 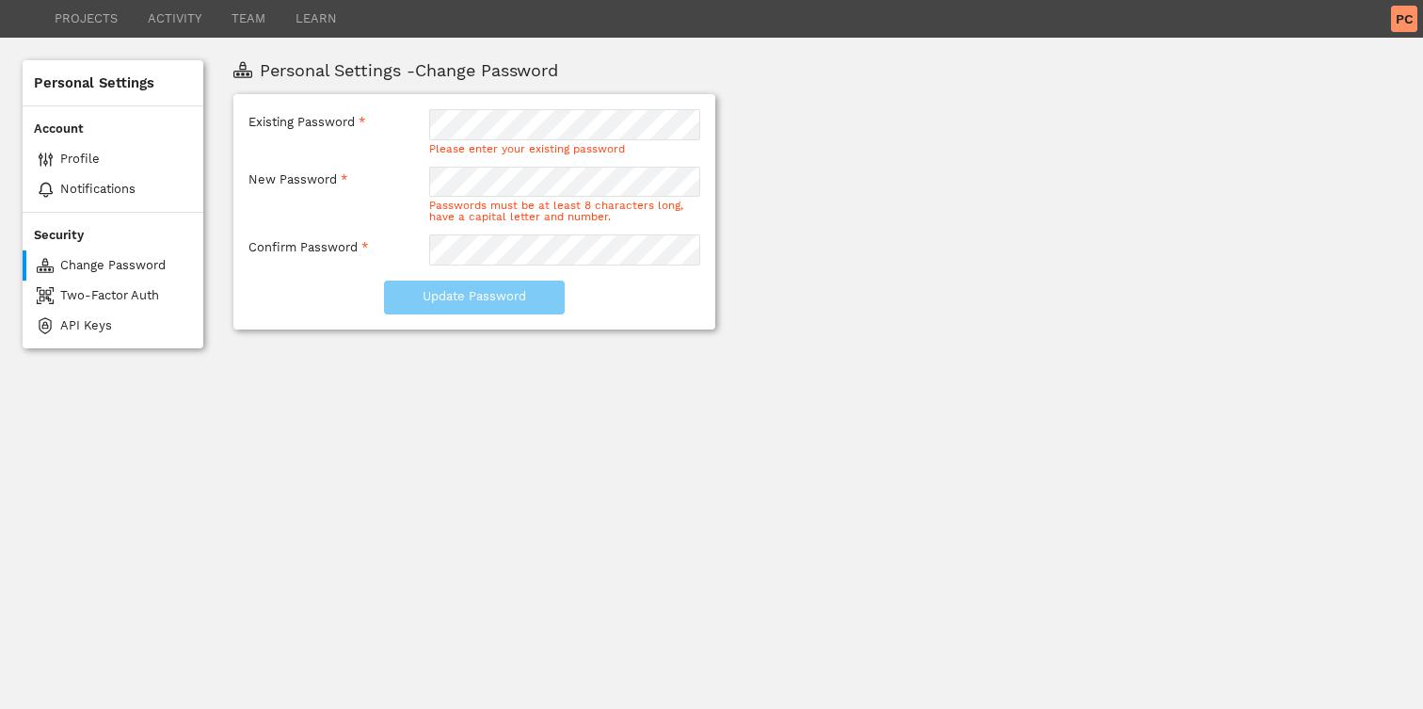 I want to click on div: Security, so click(x=113, y=235).